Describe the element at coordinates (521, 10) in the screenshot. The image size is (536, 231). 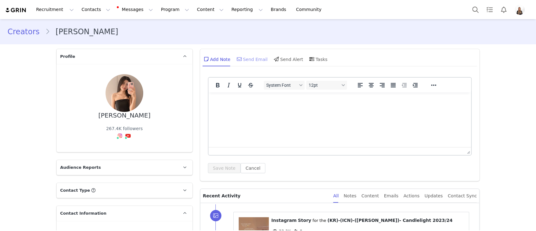
I see `button: Profile` at that location.